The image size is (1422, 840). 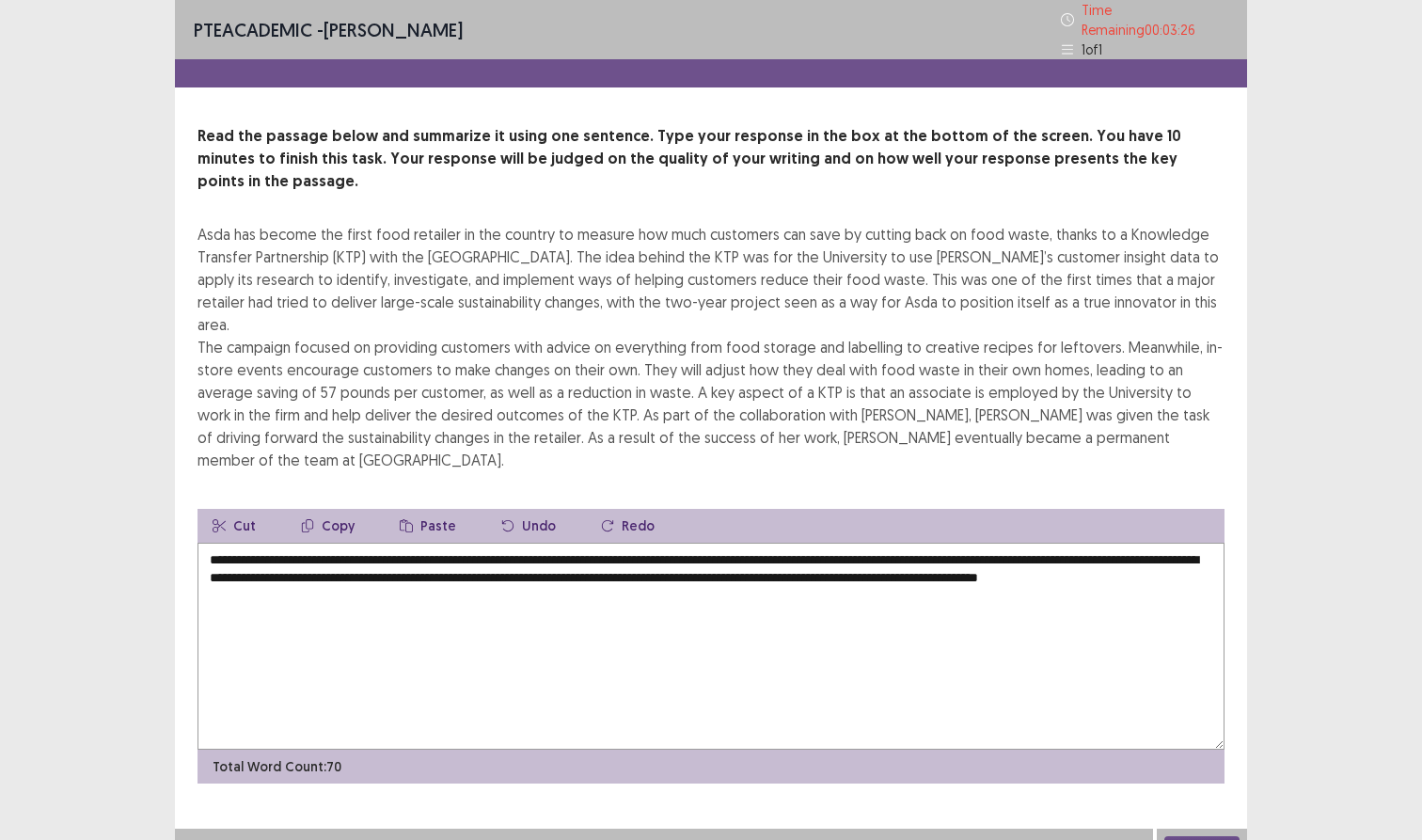 What do you see at coordinates (428, 526) in the screenshot?
I see `button: Paste` at bounding box center [428, 526].